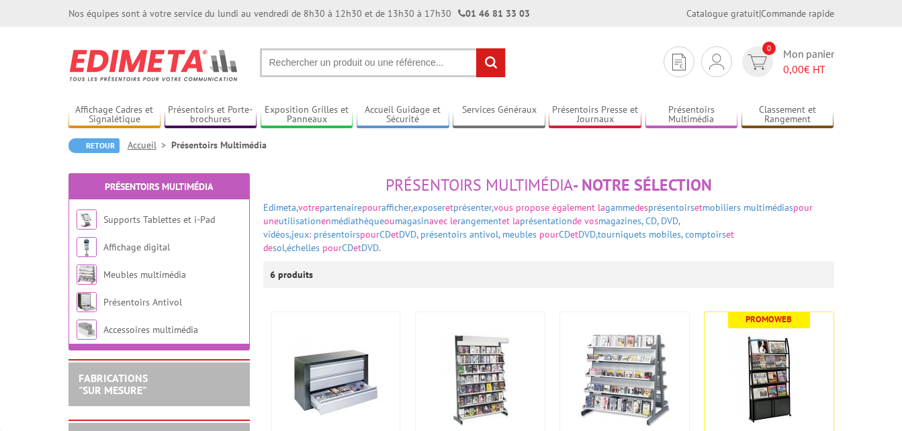 The image size is (902, 431). Describe the element at coordinates (723, 13) in the screenshot. I see `a: Catalogue gratuit` at that location.